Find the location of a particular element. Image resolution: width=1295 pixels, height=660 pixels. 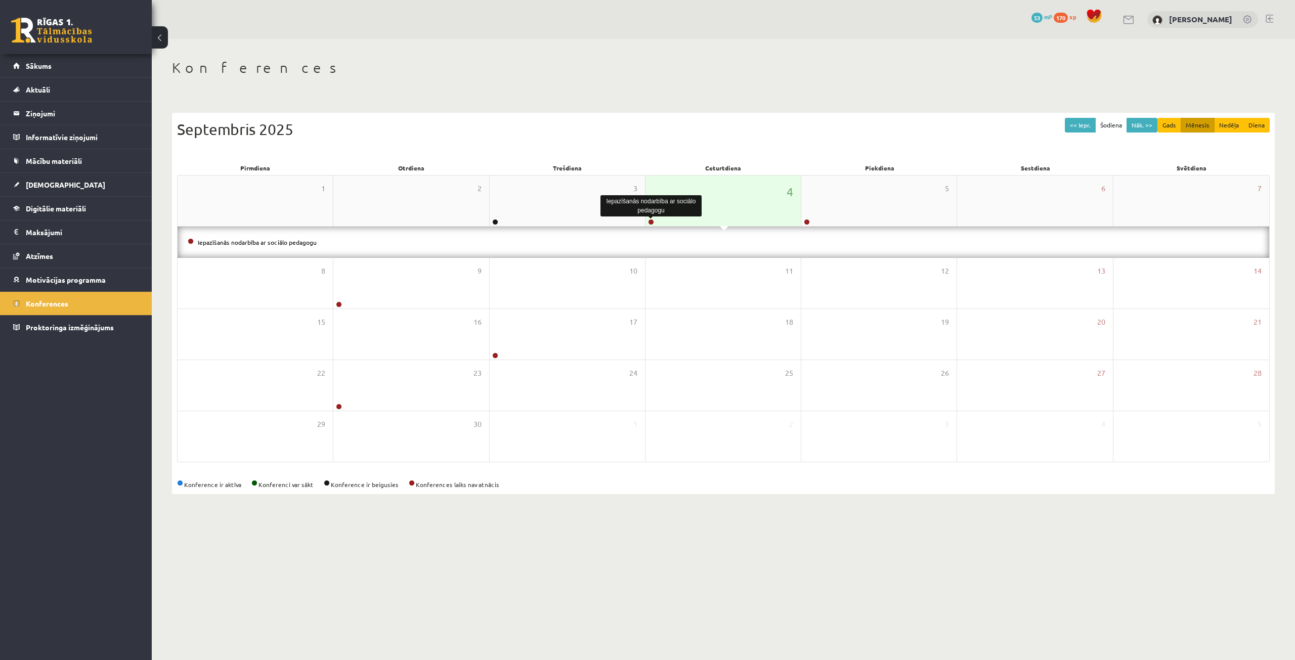

button: Nedēļa is located at coordinates (1228, 125).